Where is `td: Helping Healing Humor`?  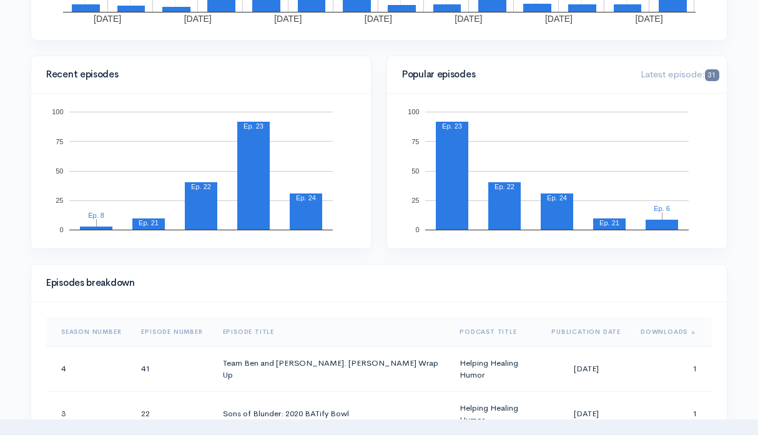
td: Helping Healing Humor is located at coordinates (495, 369).